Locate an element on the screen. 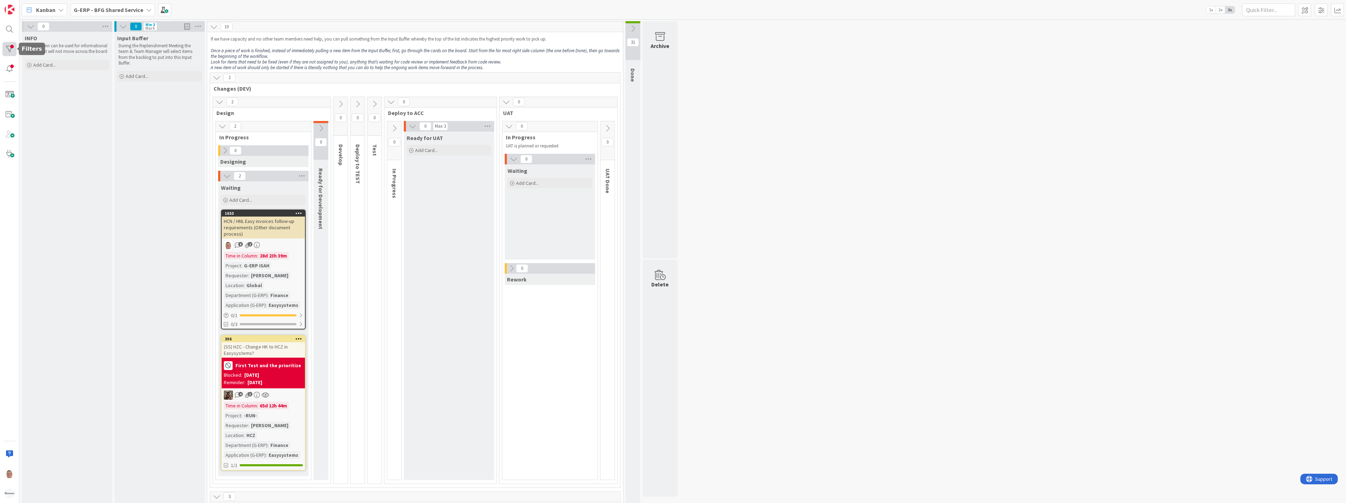 This screenshot has height=503, width=1346. span: Ready for UAT is located at coordinates (425, 138).